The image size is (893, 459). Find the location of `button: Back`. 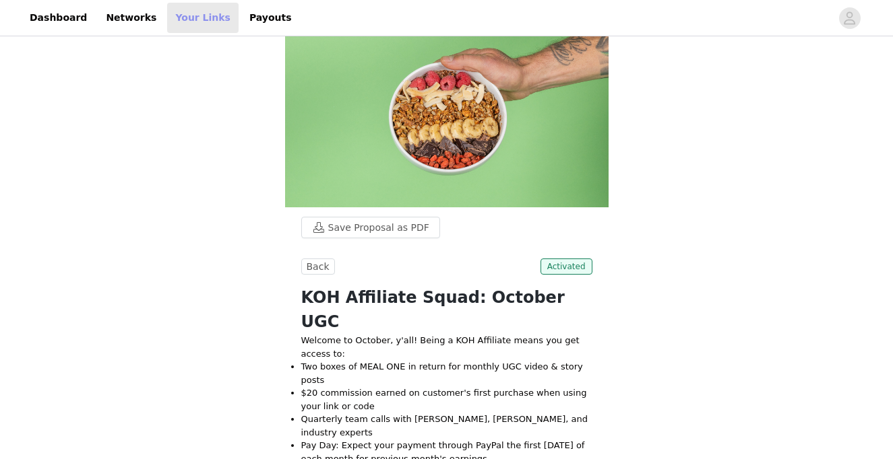

button: Back is located at coordinates (318, 267).